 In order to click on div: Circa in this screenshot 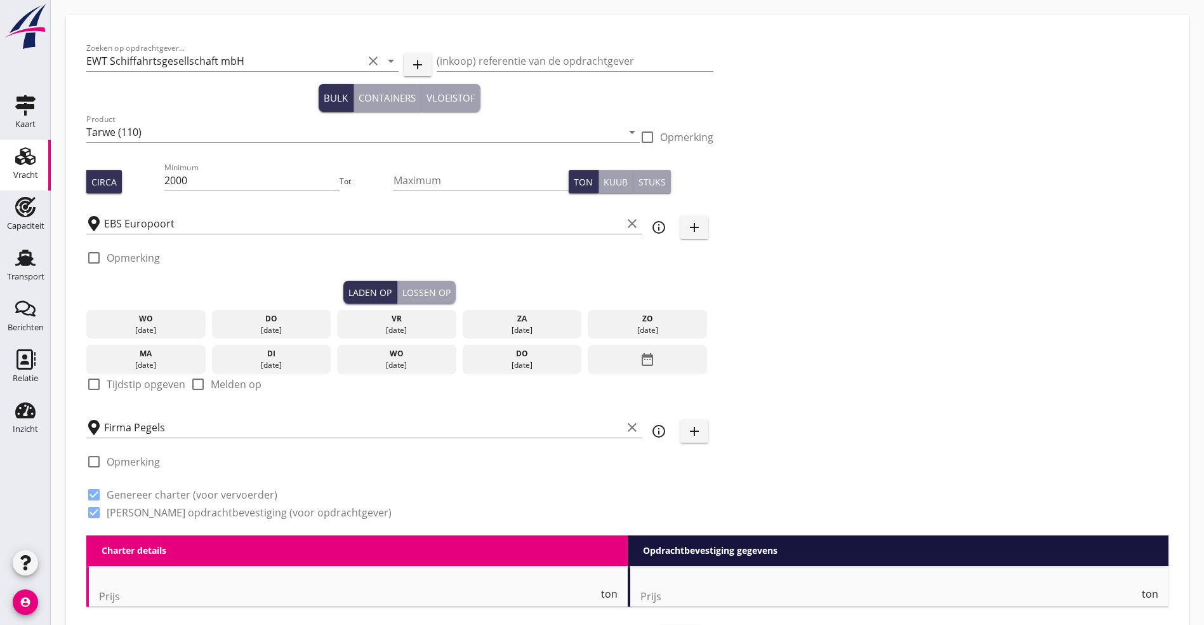, I will do `click(104, 182)`.